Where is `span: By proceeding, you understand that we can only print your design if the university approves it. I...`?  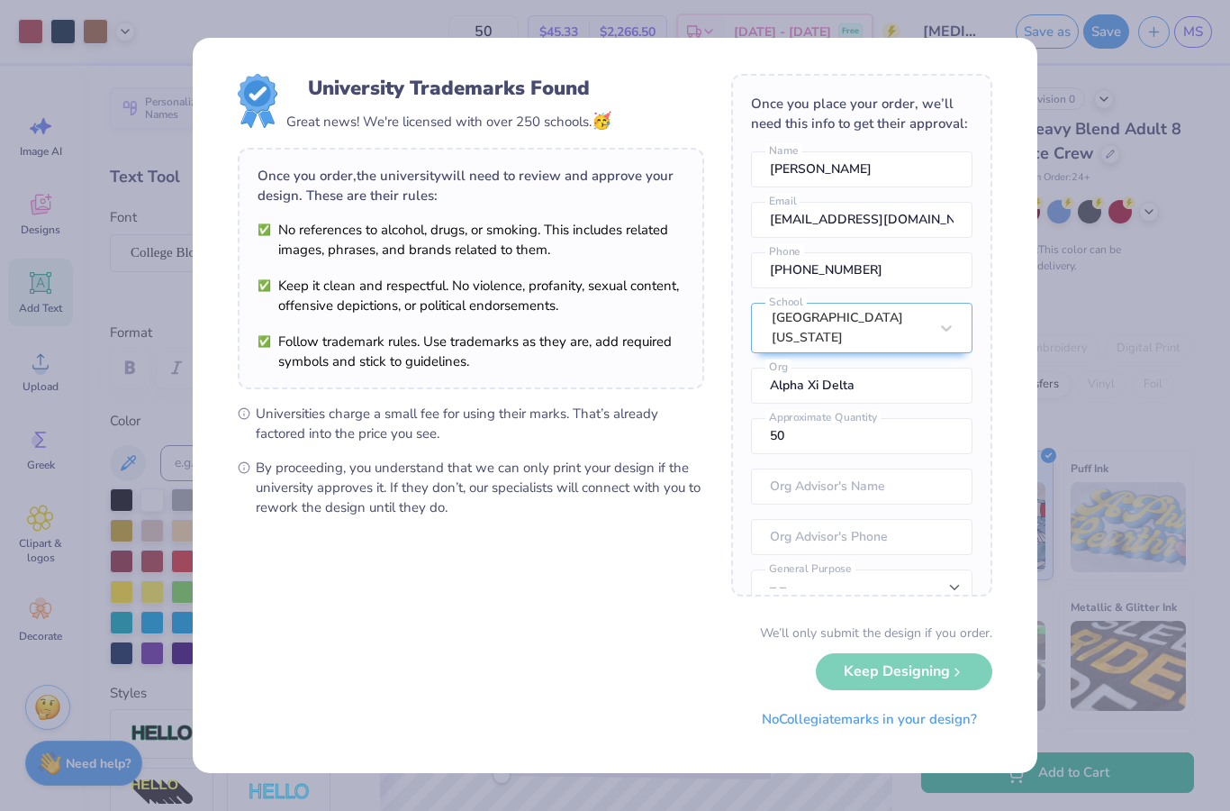
span: By proceeding, you understand that we can only print your design if the university approves it. I... is located at coordinates (480, 487).